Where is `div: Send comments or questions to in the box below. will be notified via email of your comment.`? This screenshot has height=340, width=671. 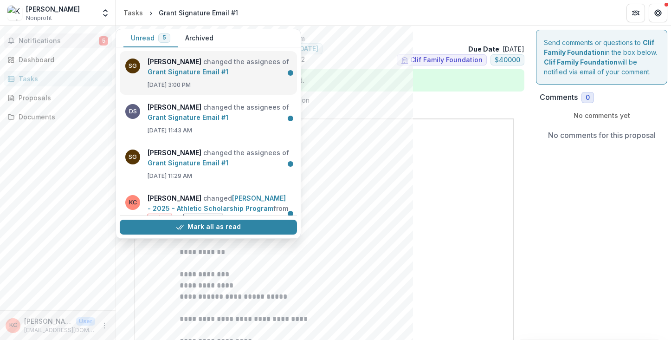 div: Send comments or questions to in the box below. will be notified via email of your comment. is located at coordinates (601, 57).